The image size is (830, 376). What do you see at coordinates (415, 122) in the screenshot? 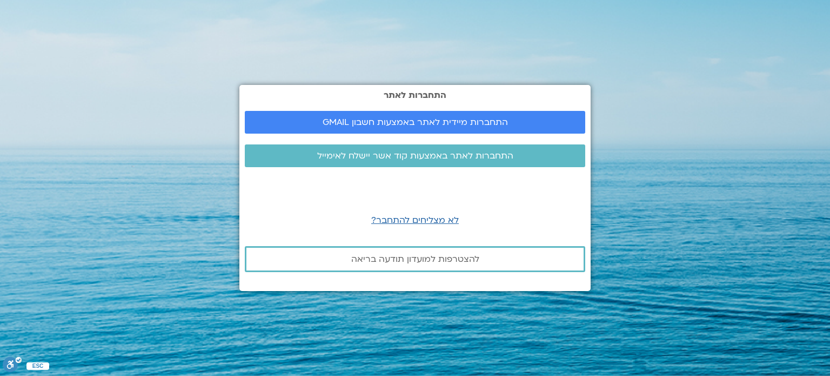
I see `span: התחברות מיידית לאתר באמצעות חשבון GMAIL` at bounding box center [415, 122].